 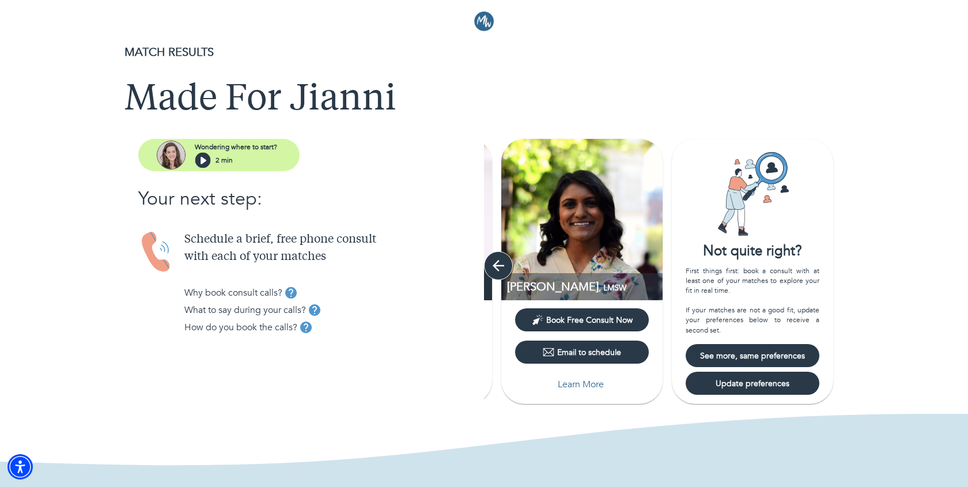 What do you see at coordinates (582, 384) in the screenshot?
I see `button: Learn More` at bounding box center [582, 384].